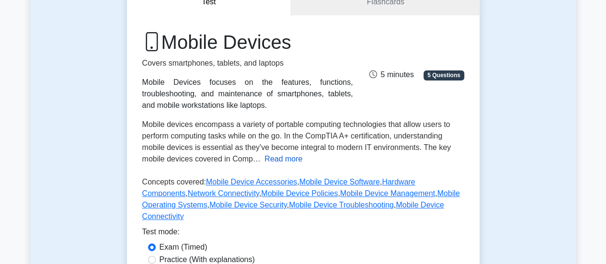 Image resolution: width=606 pixels, height=264 pixels. What do you see at coordinates (299, 193) in the screenshot?
I see `a: Mobile Device Policies` at bounding box center [299, 193].